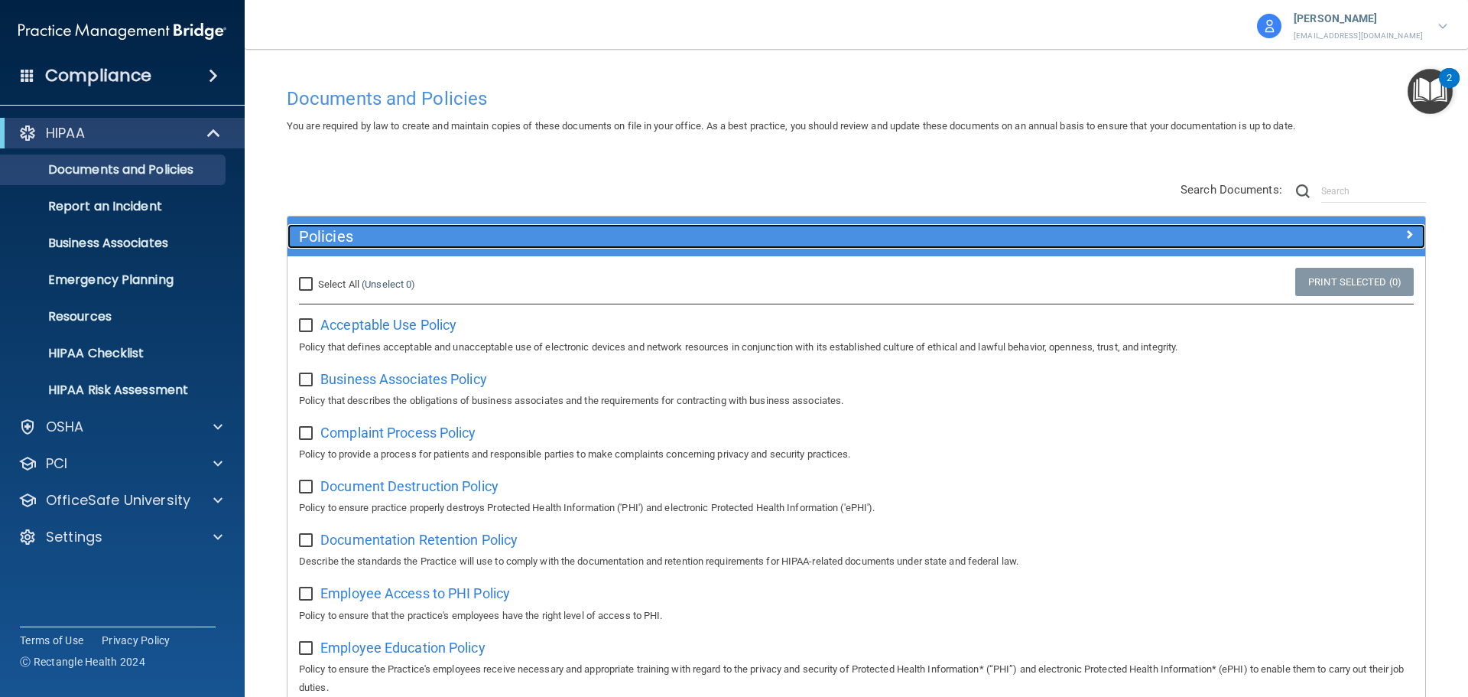 The image size is (1468, 697). I want to click on p: Policy to provide a process for patients and responsible parties to make complaints concerning pr..., so click(857, 454).